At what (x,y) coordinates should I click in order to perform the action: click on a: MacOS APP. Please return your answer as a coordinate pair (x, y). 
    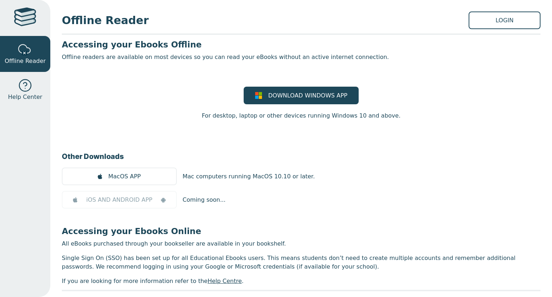
    Looking at the image, I should click on (119, 176).